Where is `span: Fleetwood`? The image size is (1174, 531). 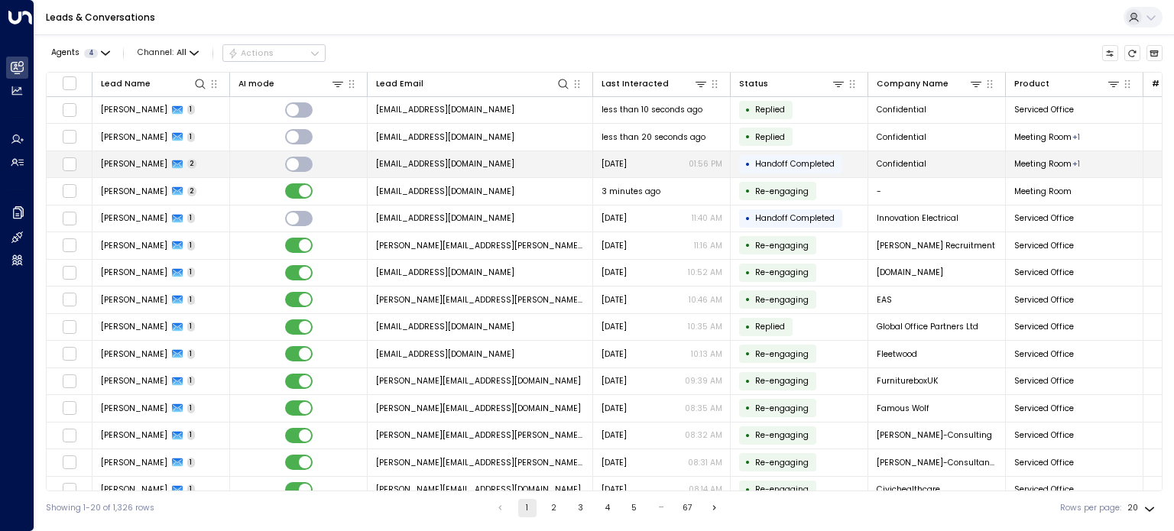
span: Fleetwood is located at coordinates (896, 354).